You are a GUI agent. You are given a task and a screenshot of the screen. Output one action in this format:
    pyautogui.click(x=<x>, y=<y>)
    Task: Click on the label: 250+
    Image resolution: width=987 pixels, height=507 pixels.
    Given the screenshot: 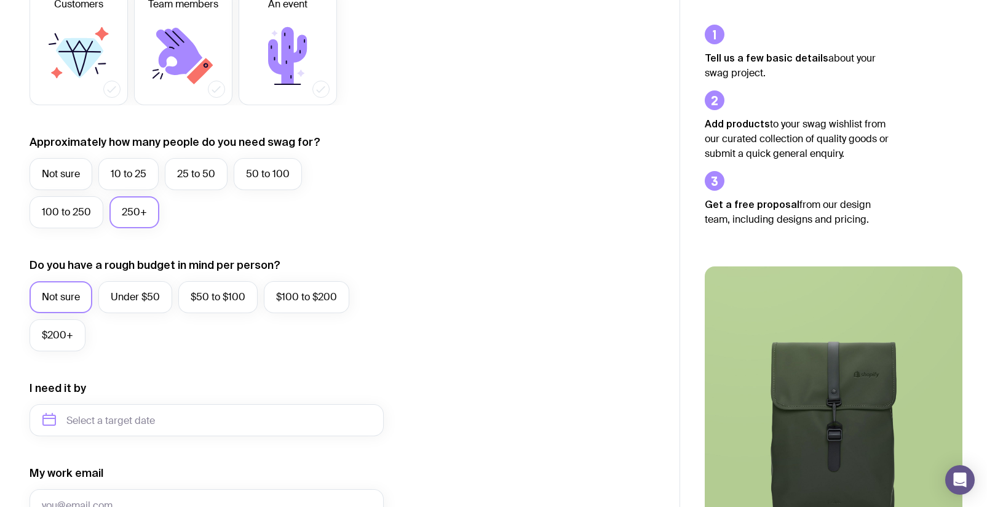 What is the action you would take?
    pyautogui.click(x=134, y=212)
    